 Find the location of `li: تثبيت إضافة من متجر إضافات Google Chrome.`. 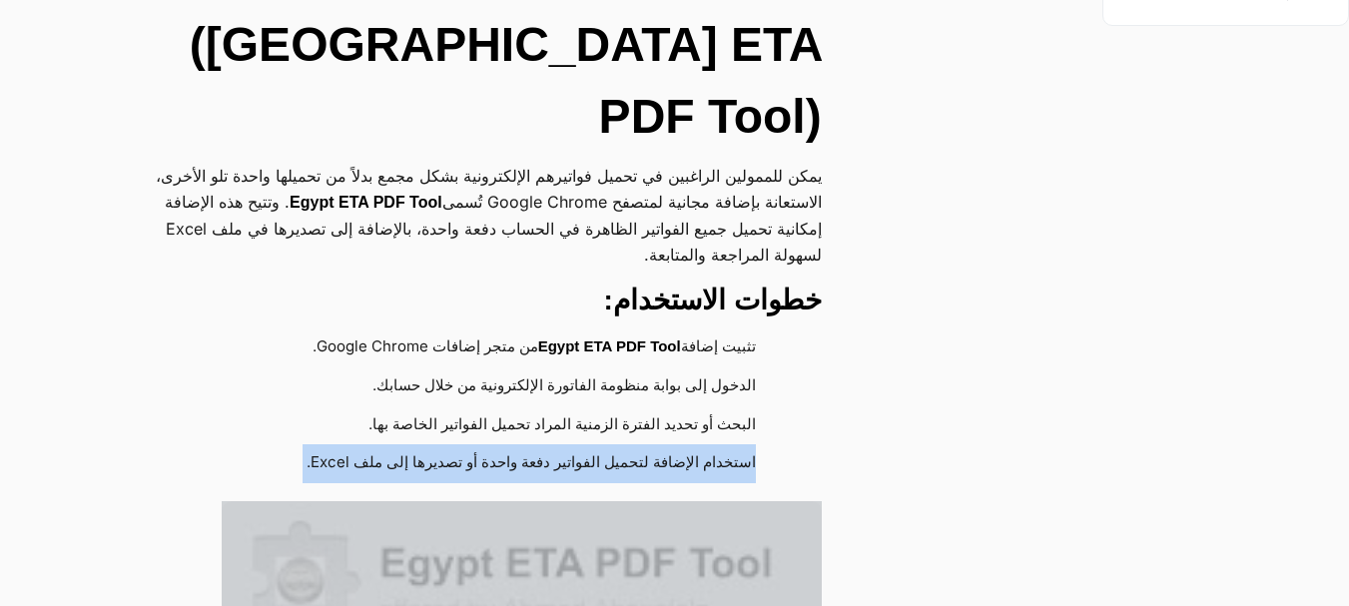

li: تثبيت إضافة من متجر إضافات Google Chrome. is located at coordinates (475, 348).